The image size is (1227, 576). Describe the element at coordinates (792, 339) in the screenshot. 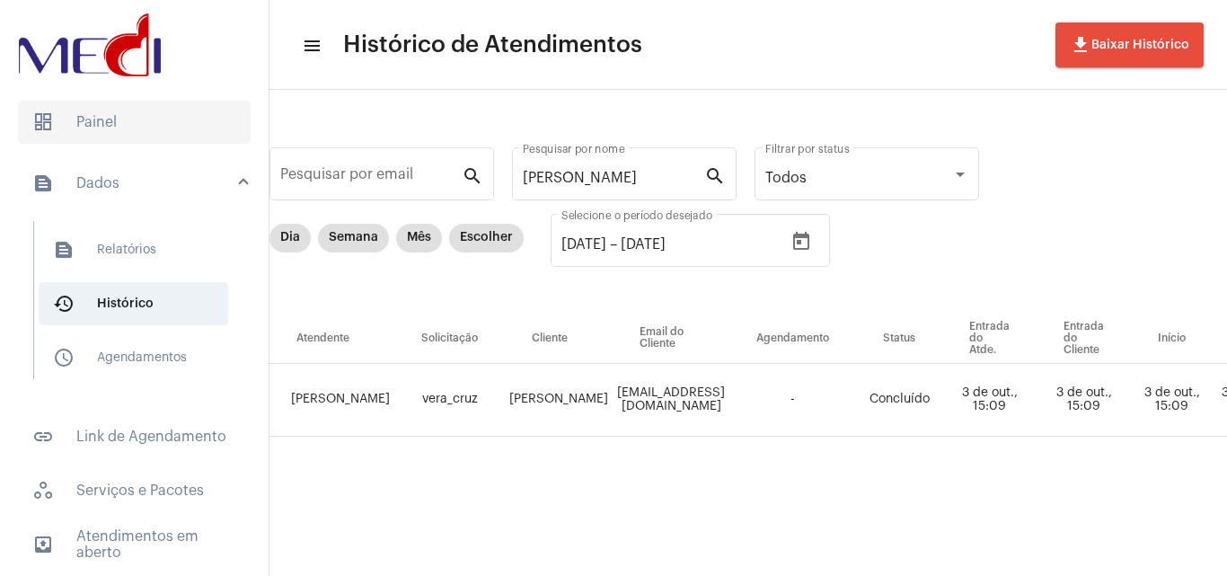

I see `th: Agendamento` at that location.